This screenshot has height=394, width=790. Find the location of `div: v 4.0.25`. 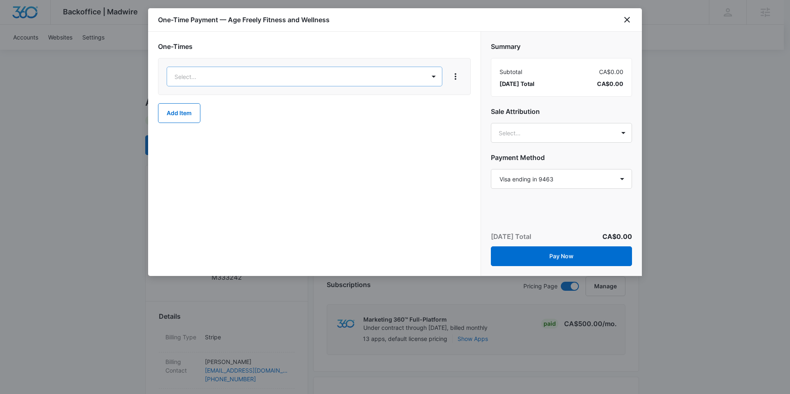

div: v 4.0.25 is located at coordinates (32, 16).